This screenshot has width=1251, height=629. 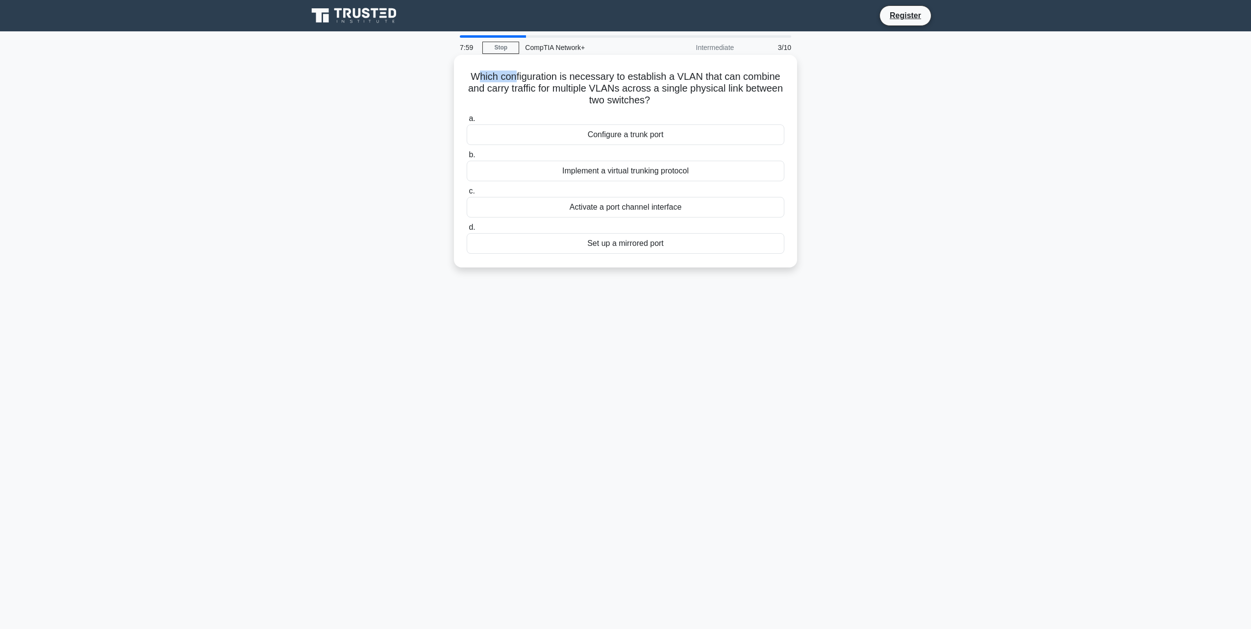 What do you see at coordinates (696, 48) in the screenshot?
I see `div: Intermediate` at bounding box center [696, 48].